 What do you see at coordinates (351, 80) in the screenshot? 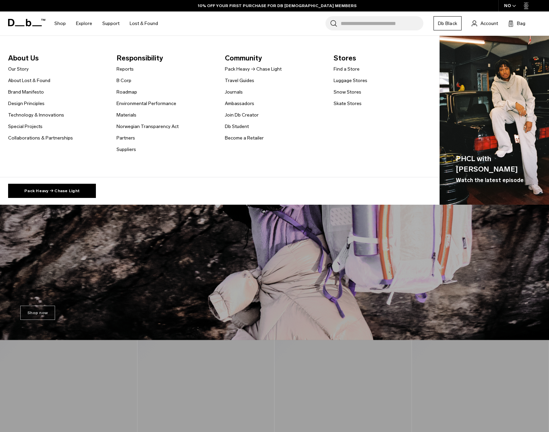
I see `a: Luggage Stores` at bounding box center [351, 80].